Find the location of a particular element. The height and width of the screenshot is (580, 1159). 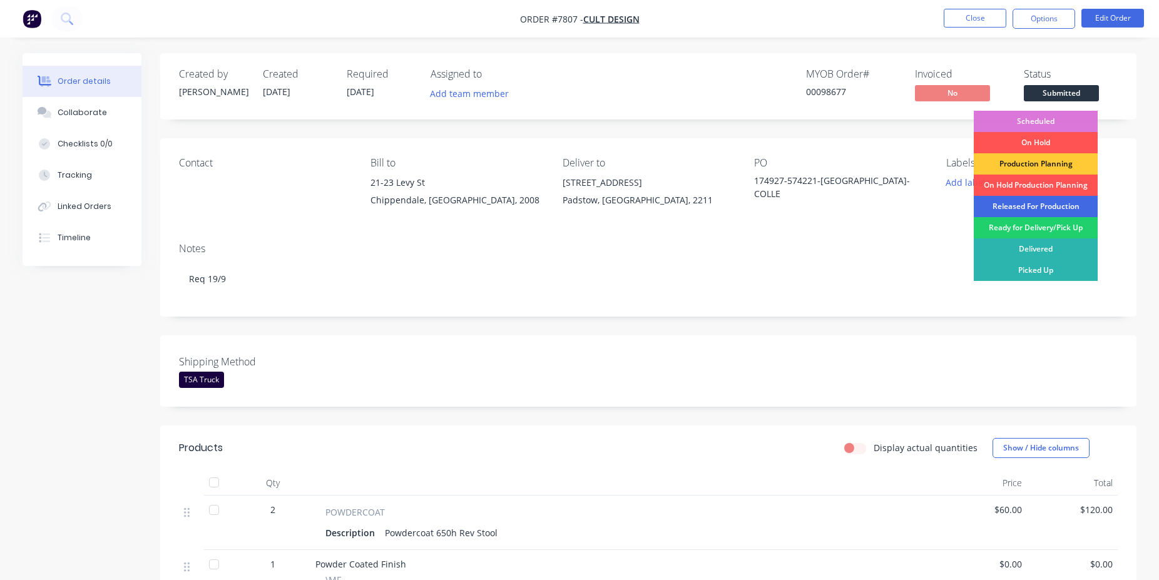

div: Req 19/9 is located at coordinates (648, 278).